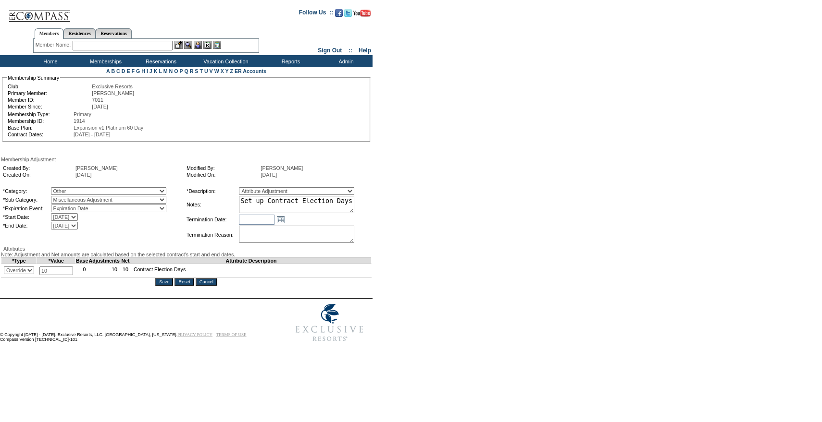  What do you see at coordinates (171, 71) in the screenshot?
I see `a: N` at bounding box center [171, 71].